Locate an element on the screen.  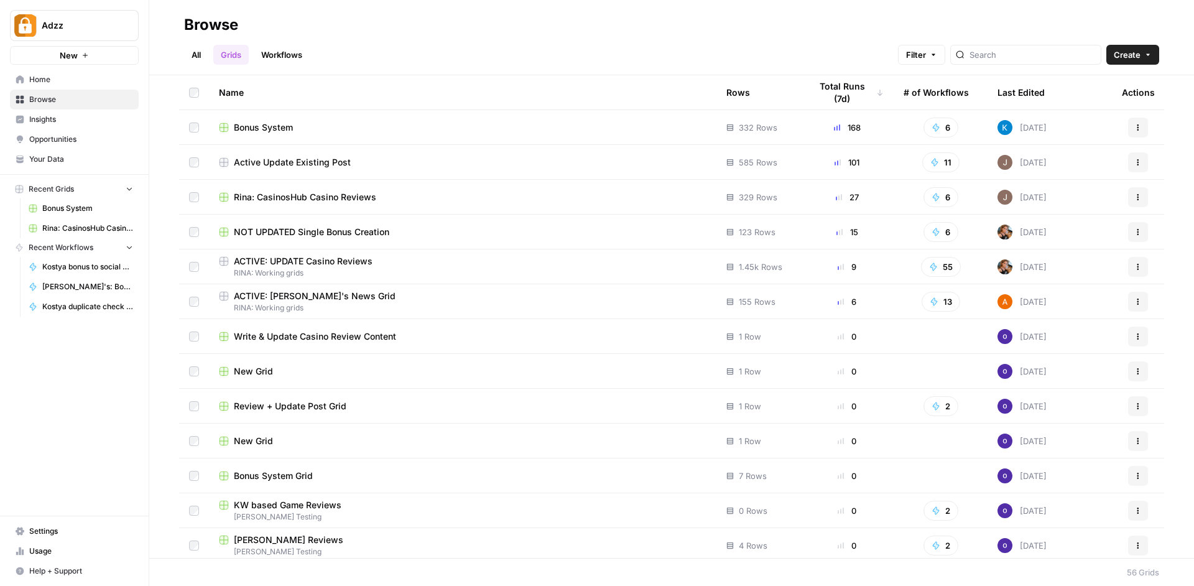
a: Your Data is located at coordinates (74, 159).